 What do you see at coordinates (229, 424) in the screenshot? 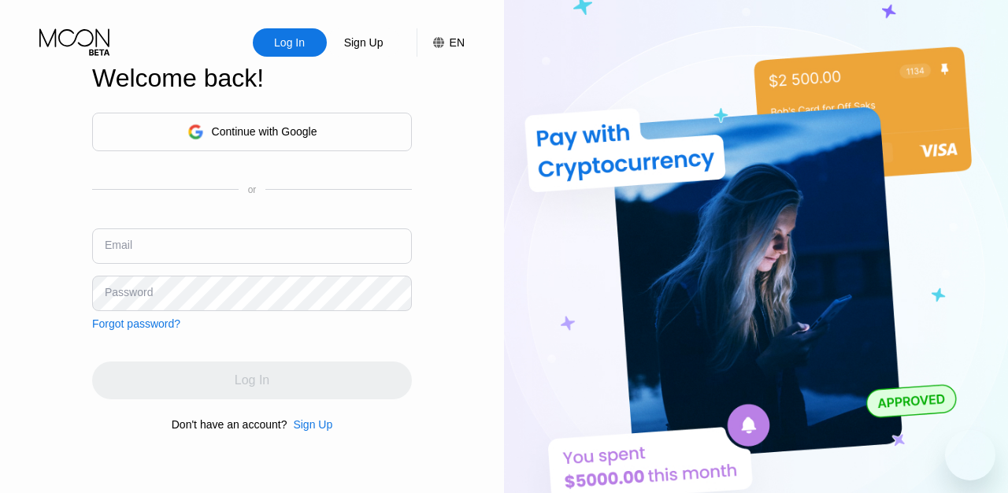
I see `div: Don't have an account?` at bounding box center [229, 424].